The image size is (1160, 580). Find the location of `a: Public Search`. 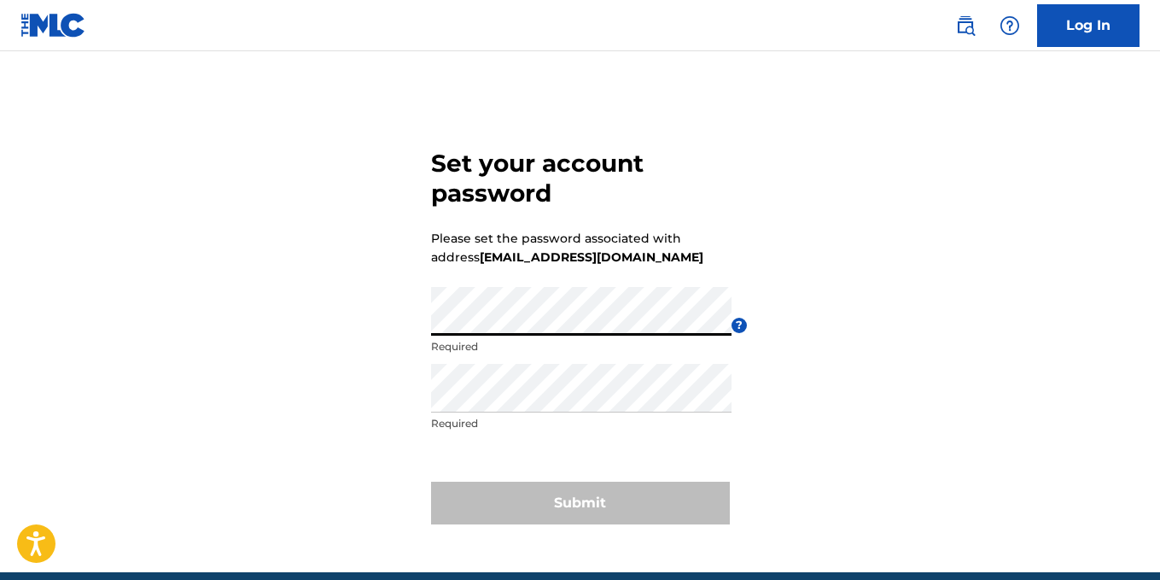

a: Public Search is located at coordinates (966, 26).